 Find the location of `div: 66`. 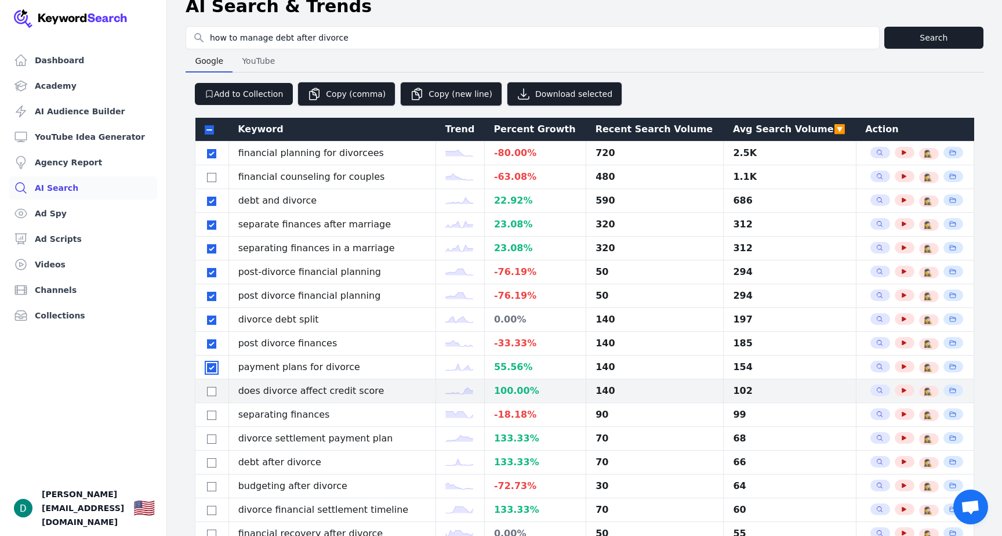

div: 66 is located at coordinates (789, 462).